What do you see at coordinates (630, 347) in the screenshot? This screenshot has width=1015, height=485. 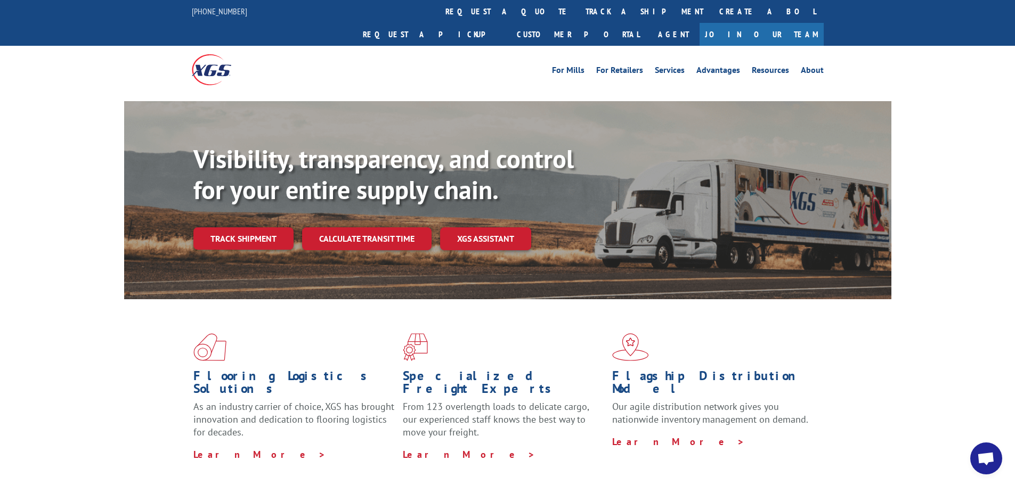 I see `img: xgs-icon-flagship-distribution-model-red` at bounding box center [630, 347].